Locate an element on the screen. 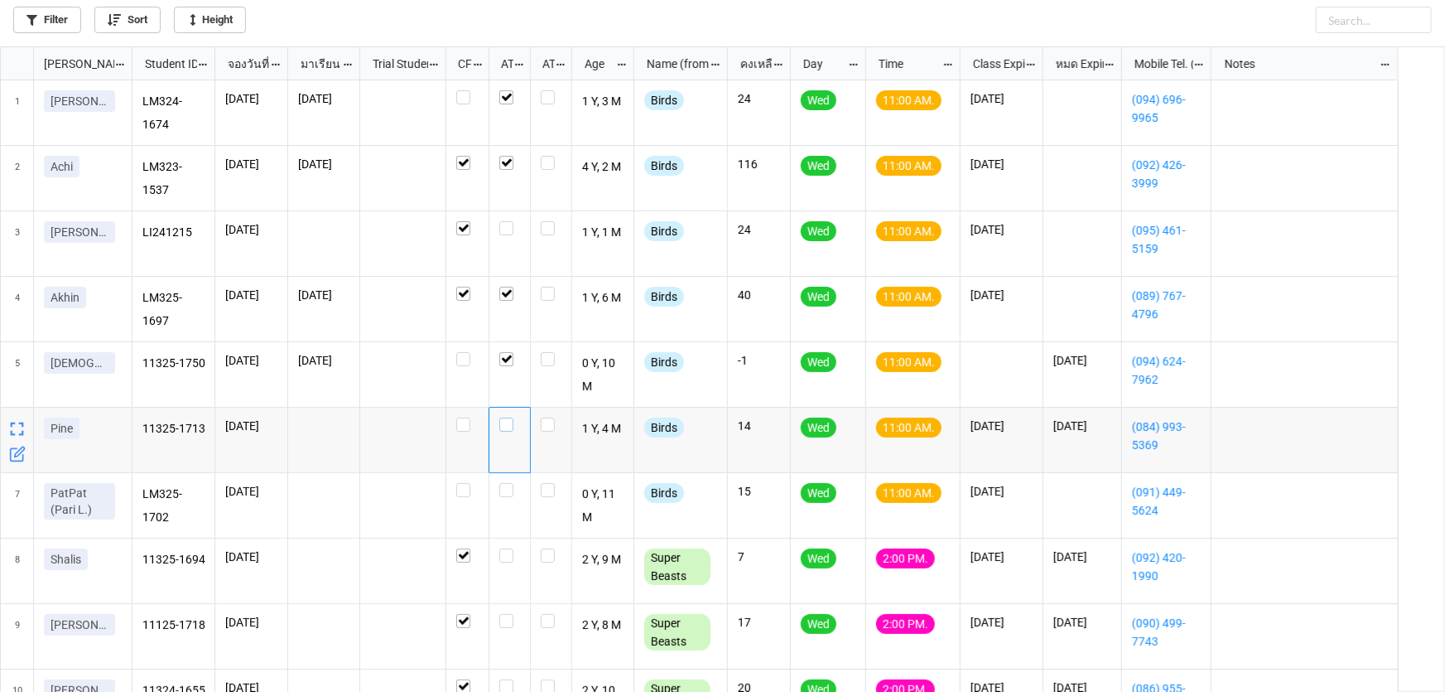  div: 2:00 PM. is located at coordinates (905, 624).